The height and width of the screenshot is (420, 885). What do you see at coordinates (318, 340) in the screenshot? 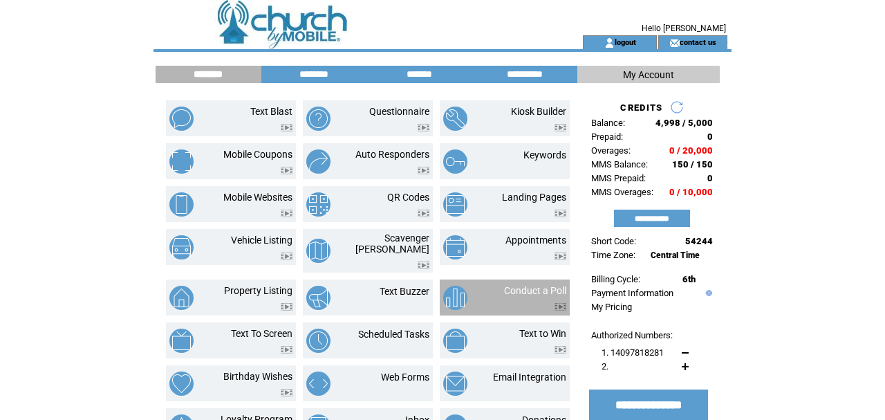
I see `img: scheduled-tasks.png` at bounding box center [318, 340].